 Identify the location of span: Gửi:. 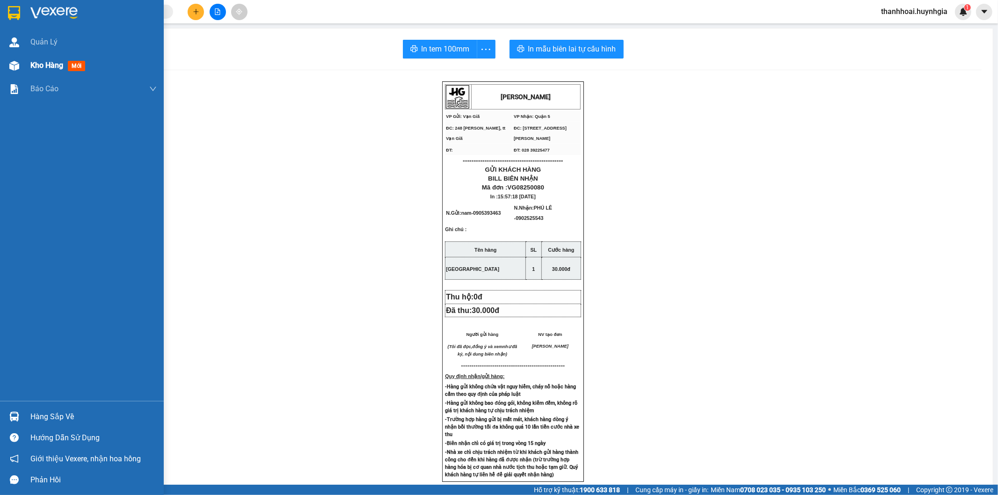
(15, 14).